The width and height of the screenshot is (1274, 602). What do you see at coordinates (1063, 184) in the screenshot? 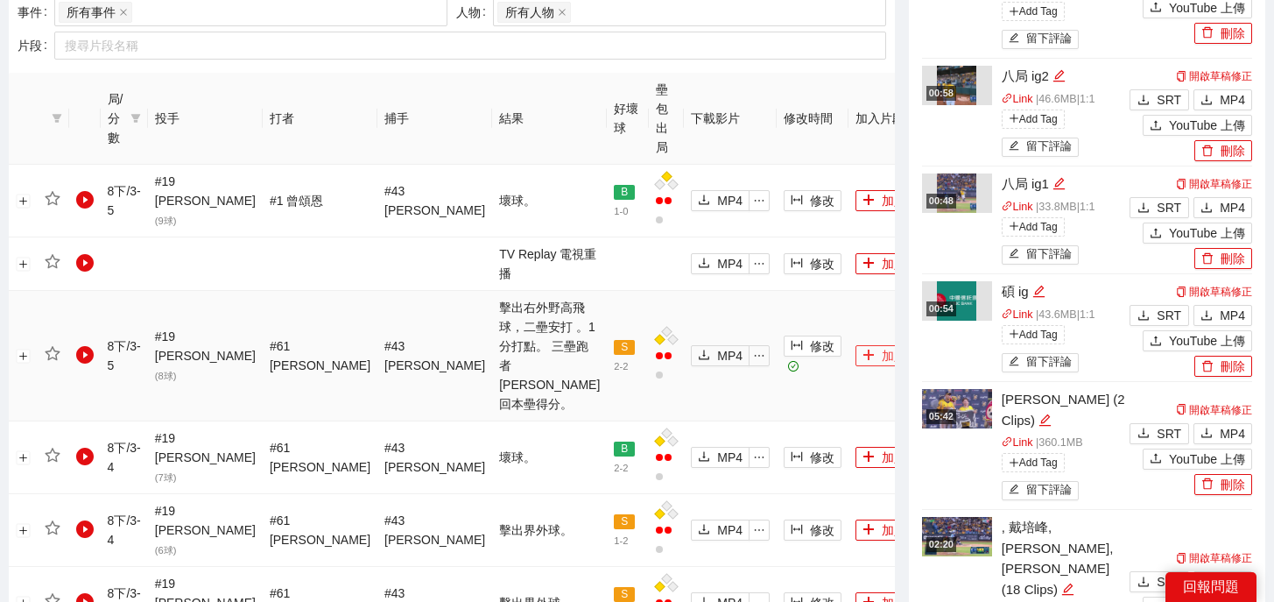
I see `div: 八局 ig1` at bounding box center [1063, 184].